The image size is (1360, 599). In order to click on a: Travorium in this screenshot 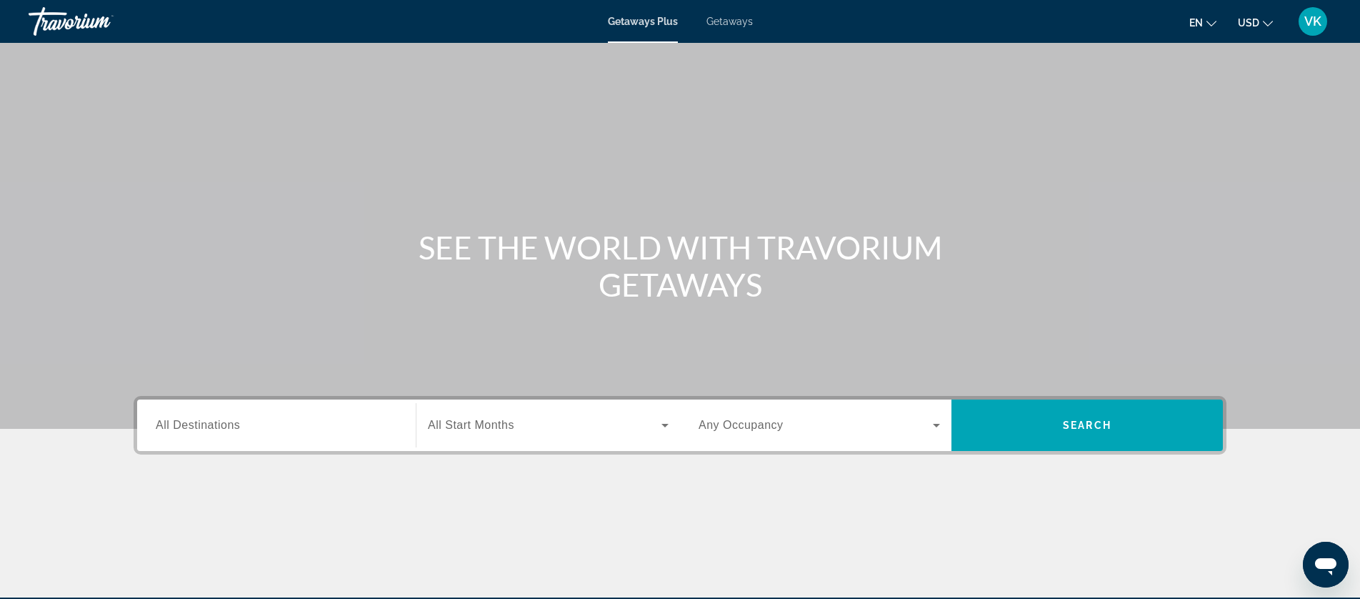, I will do `click(100, 21)`.